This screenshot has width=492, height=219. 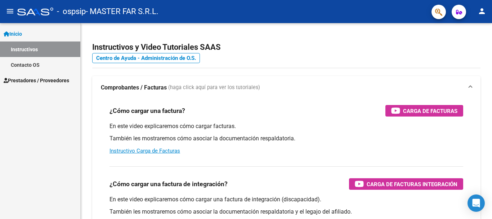 I want to click on mat-icon: person, so click(x=482, y=11).